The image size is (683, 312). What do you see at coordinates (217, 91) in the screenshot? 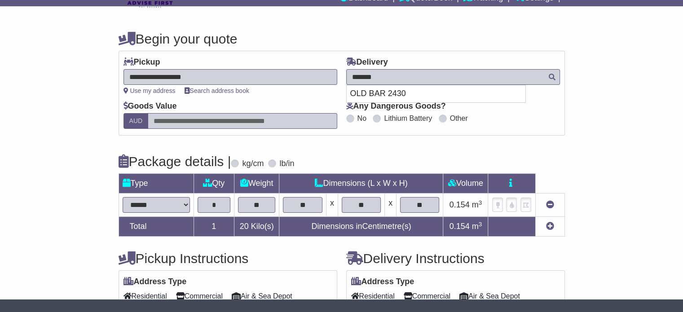
I see `a: Search address book` at bounding box center [217, 91].